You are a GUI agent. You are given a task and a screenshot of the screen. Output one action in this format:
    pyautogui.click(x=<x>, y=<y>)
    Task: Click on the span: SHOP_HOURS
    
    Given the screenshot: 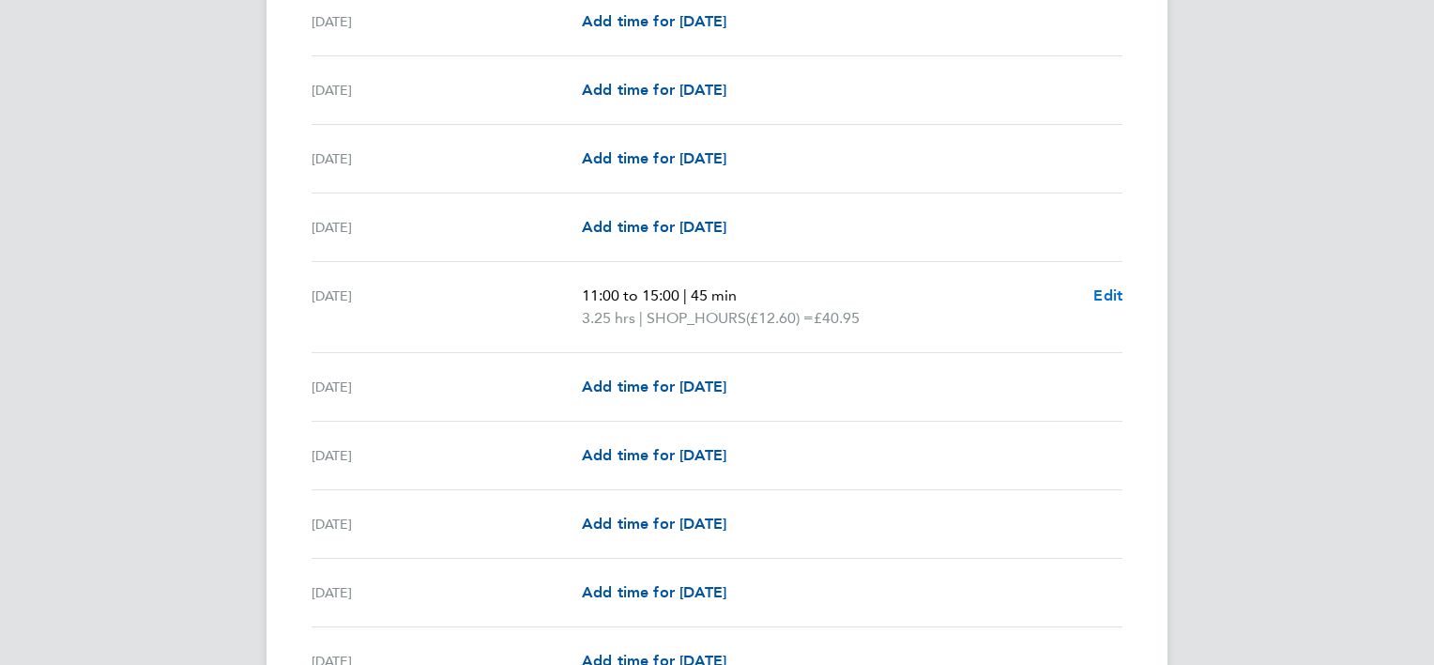 What is the action you would take?
    pyautogui.click(x=696, y=318)
    